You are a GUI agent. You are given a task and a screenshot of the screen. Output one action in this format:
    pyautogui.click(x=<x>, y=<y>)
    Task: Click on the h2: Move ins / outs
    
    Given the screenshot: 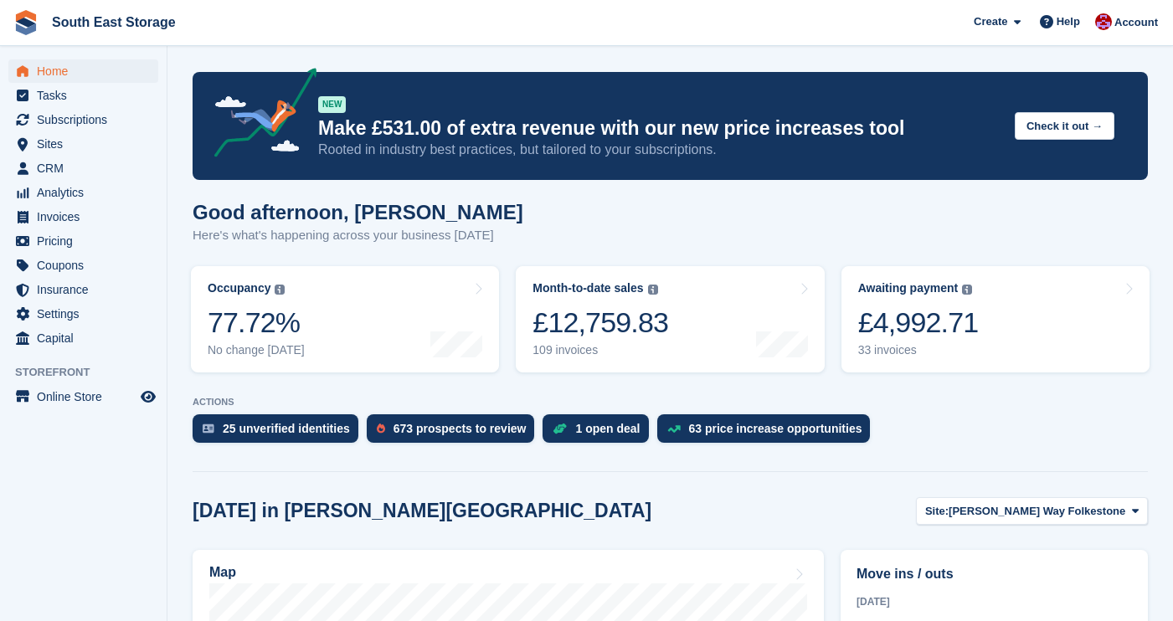 What is the action you would take?
    pyautogui.click(x=994, y=575)
    